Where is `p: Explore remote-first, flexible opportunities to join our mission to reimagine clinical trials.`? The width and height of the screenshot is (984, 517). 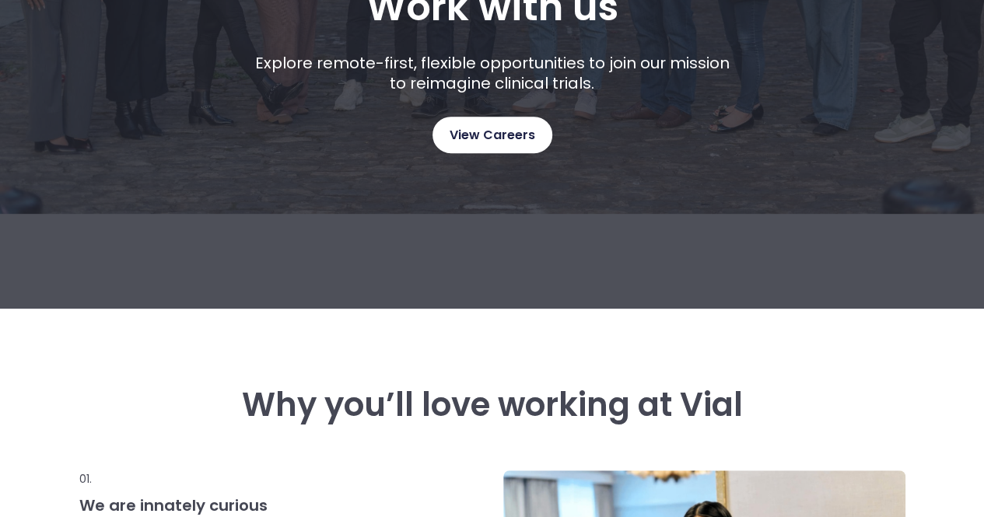
p: Explore remote-first, flexible opportunities to join our mission to reimagine clinical trials. is located at coordinates (491, 73).